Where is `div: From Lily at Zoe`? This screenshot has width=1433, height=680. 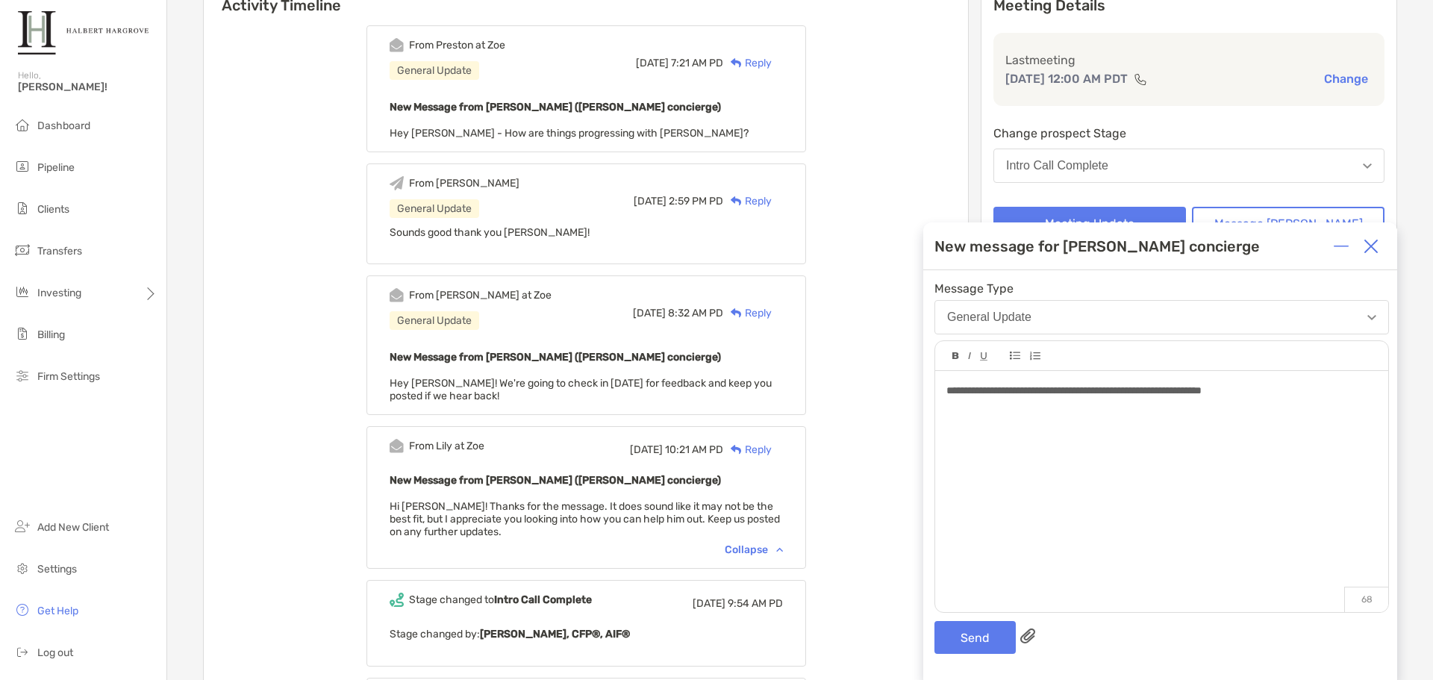 div: From Lily at Zoe is located at coordinates (446, 446).